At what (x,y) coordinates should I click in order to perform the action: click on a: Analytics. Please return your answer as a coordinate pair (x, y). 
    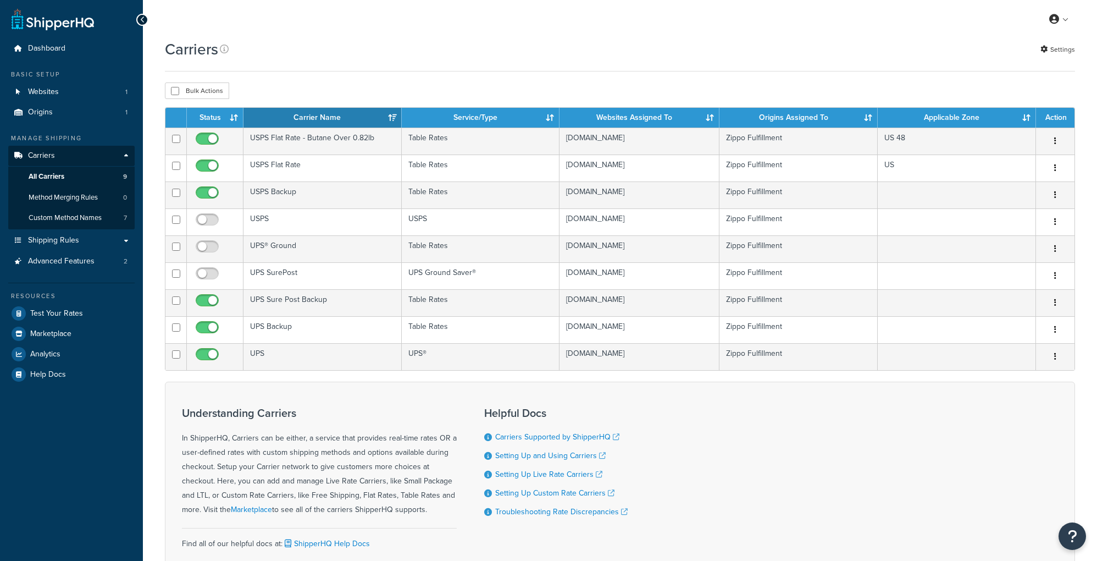
    Looking at the image, I should click on (71, 354).